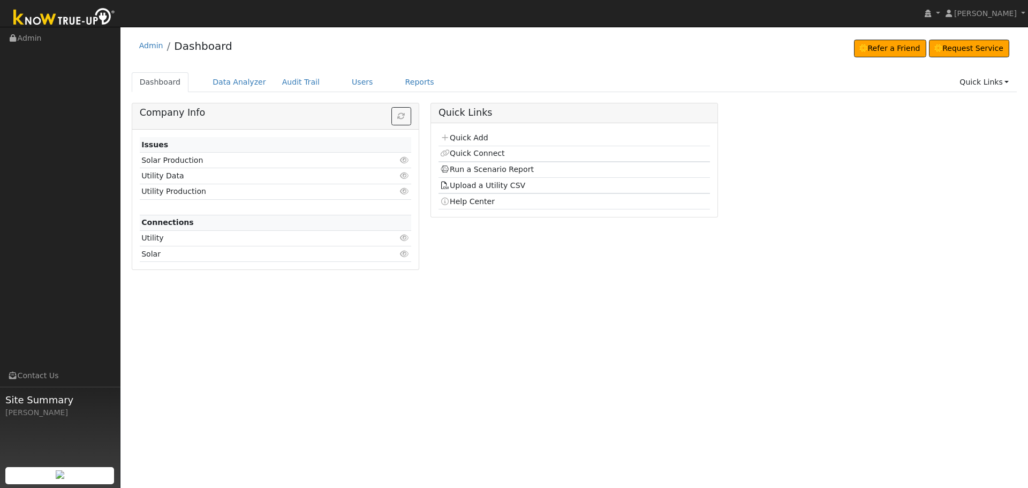  What do you see at coordinates (64, 18) in the screenshot?
I see `img: Know True-Up` at bounding box center [64, 18].